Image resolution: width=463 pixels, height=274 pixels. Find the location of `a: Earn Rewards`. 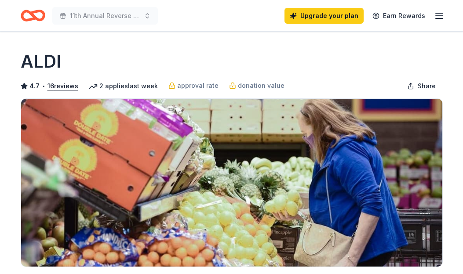

a: Earn Rewards is located at coordinates (399, 16).